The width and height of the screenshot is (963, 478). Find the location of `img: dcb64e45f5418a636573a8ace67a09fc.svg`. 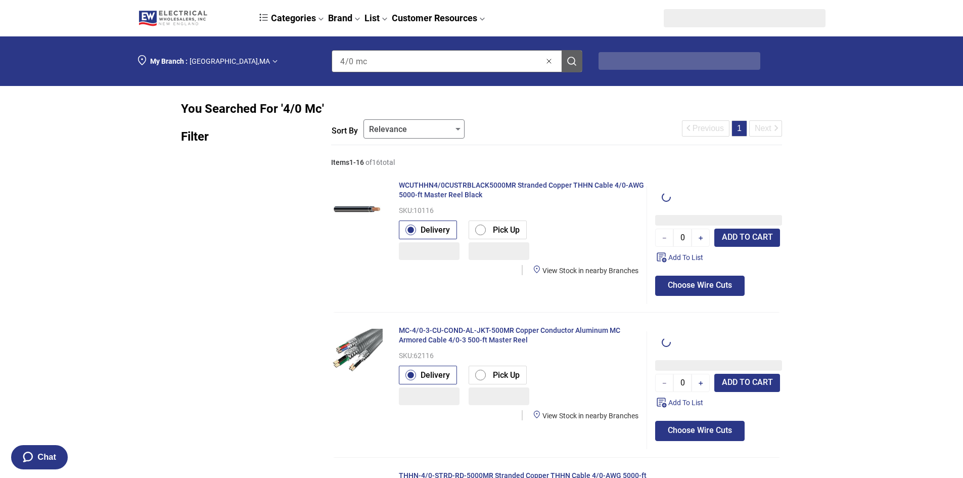

img: dcb64e45f5418a636573a8ace67a09fc.svg is located at coordinates (263, 17).